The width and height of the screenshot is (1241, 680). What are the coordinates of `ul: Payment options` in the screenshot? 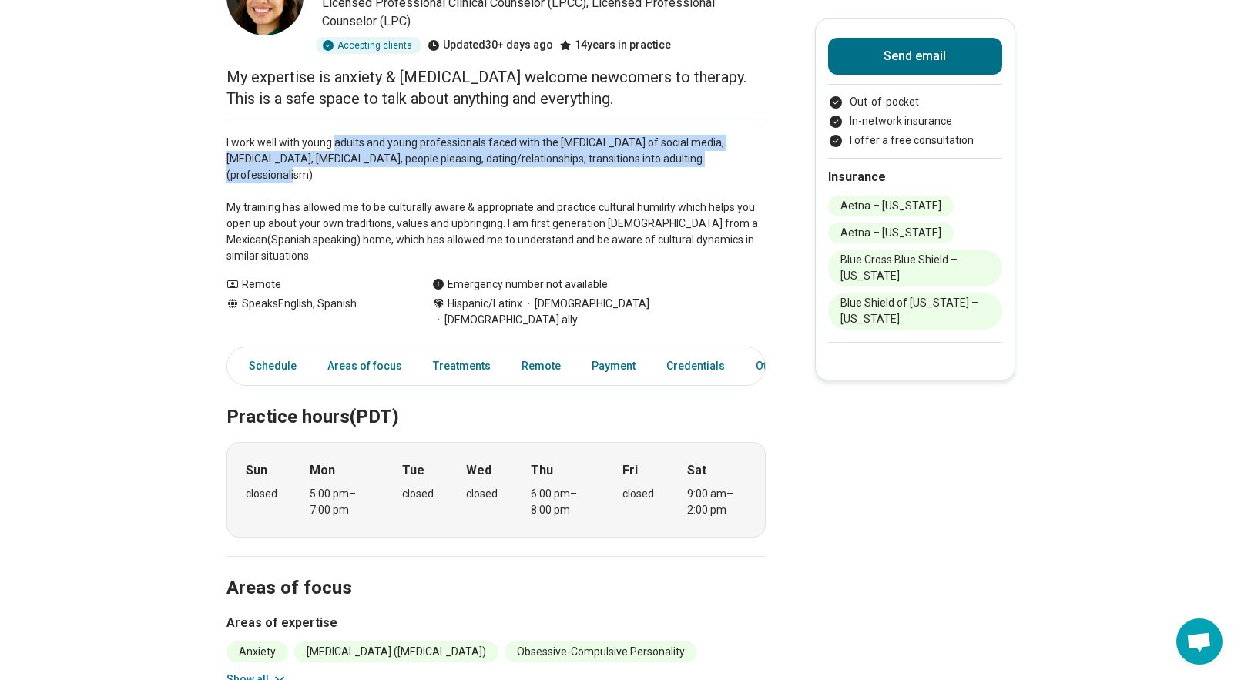 It's located at (915, 121).